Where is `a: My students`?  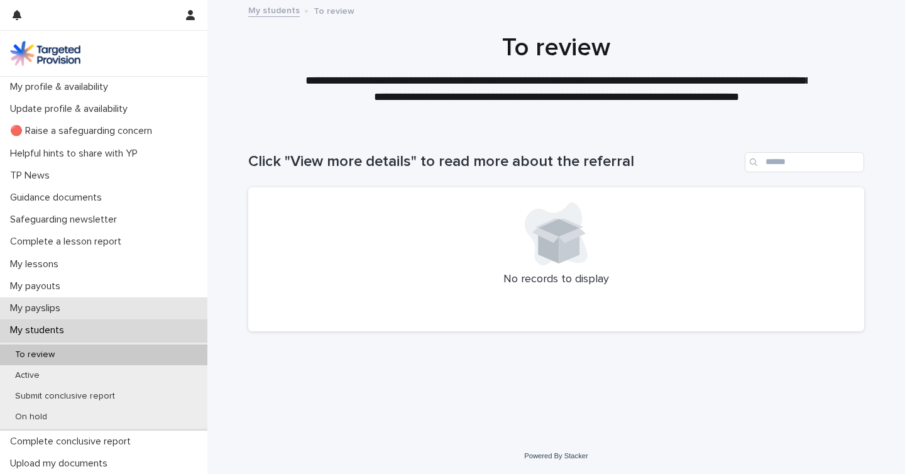 a: My students is located at coordinates (274, 9).